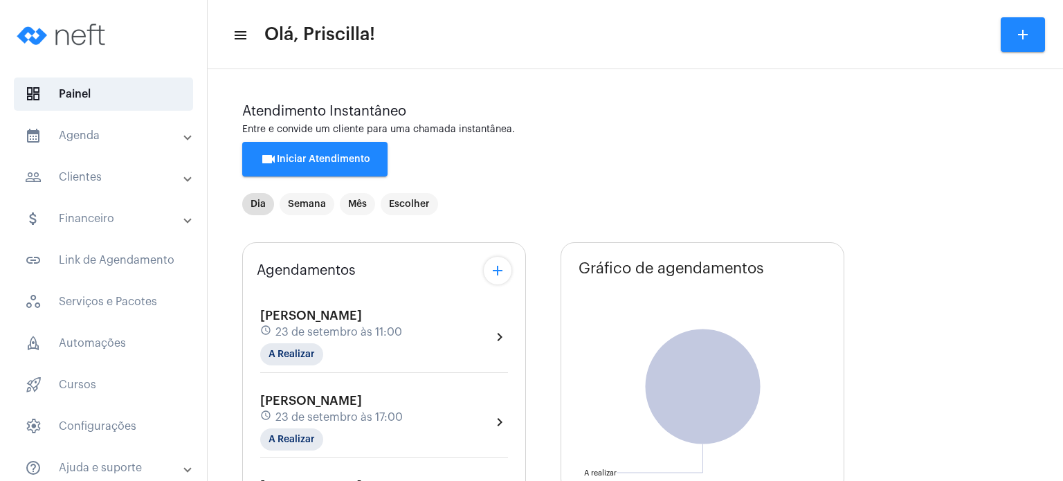 This screenshot has width=1063, height=481. I want to click on mat-panel-title: Agenda, so click(105, 136).